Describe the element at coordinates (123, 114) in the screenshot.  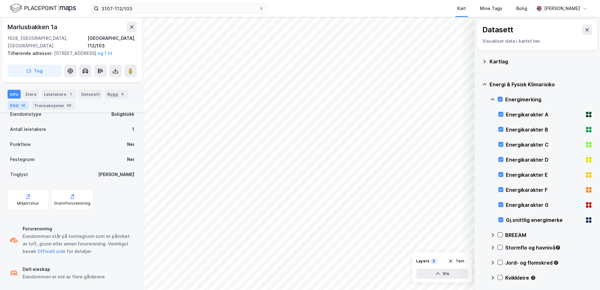
I see `div: Boligblokk` at that location.